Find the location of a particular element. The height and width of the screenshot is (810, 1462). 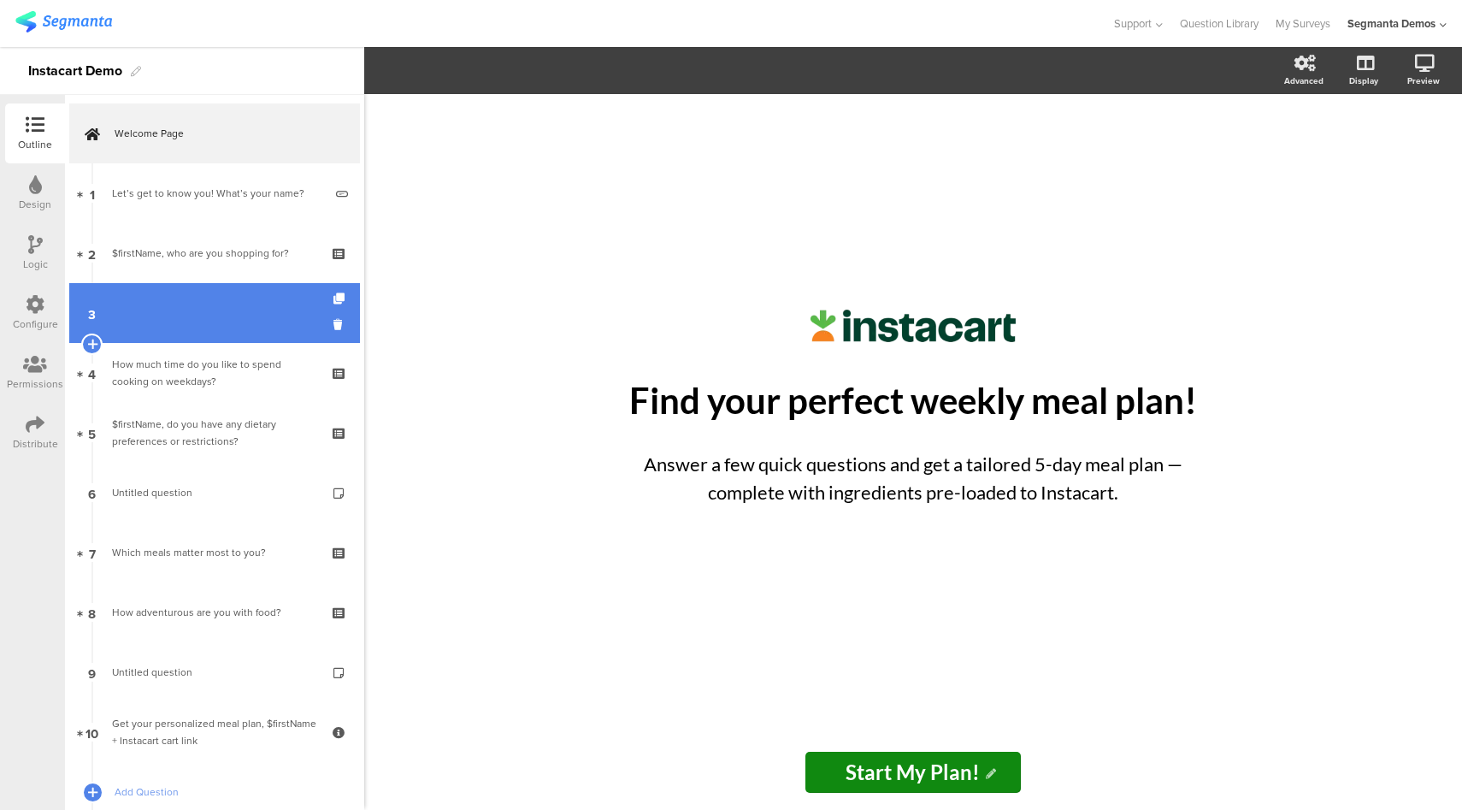

img: segmanta logo is located at coordinates (63, 21).